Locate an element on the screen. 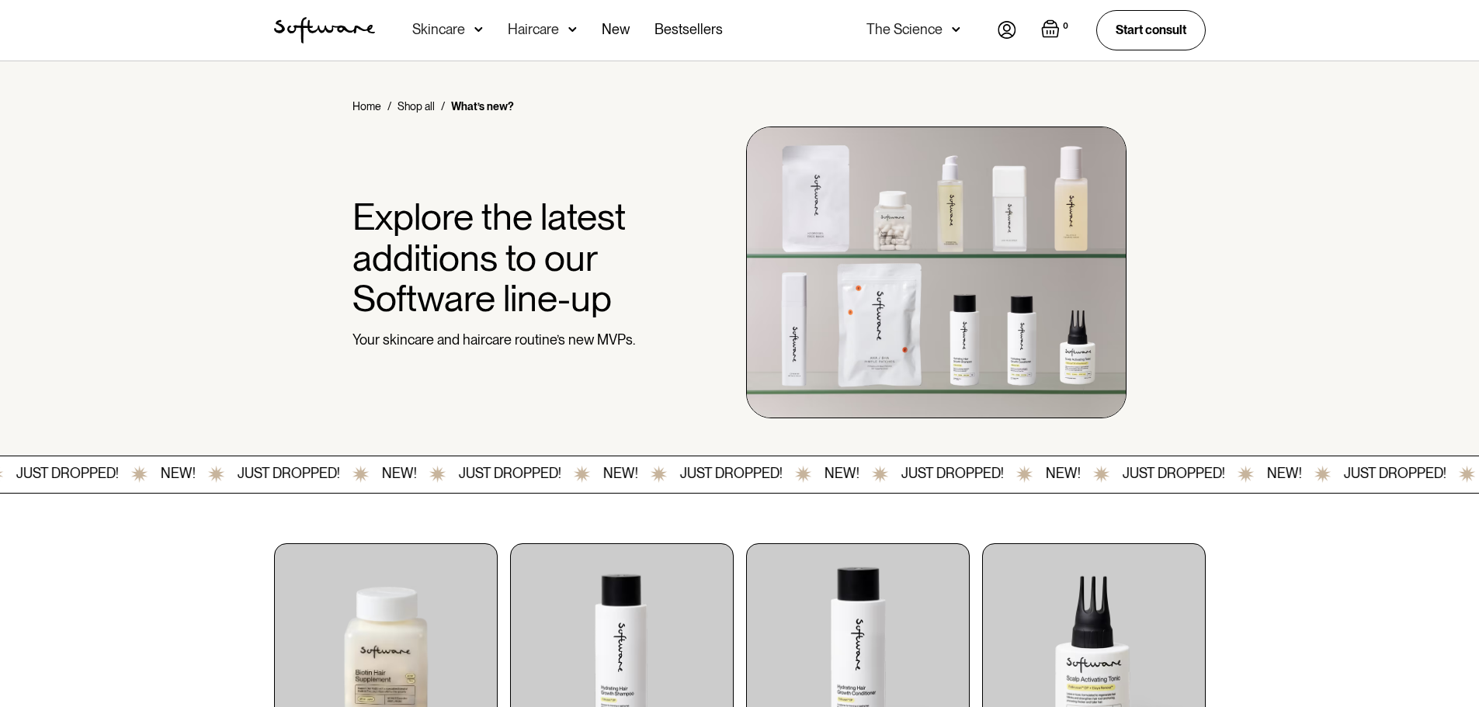 The width and height of the screenshot is (1479, 707). p: Your skincare and haircare routine’s new MVPs. is located at coordinates (503, 340).